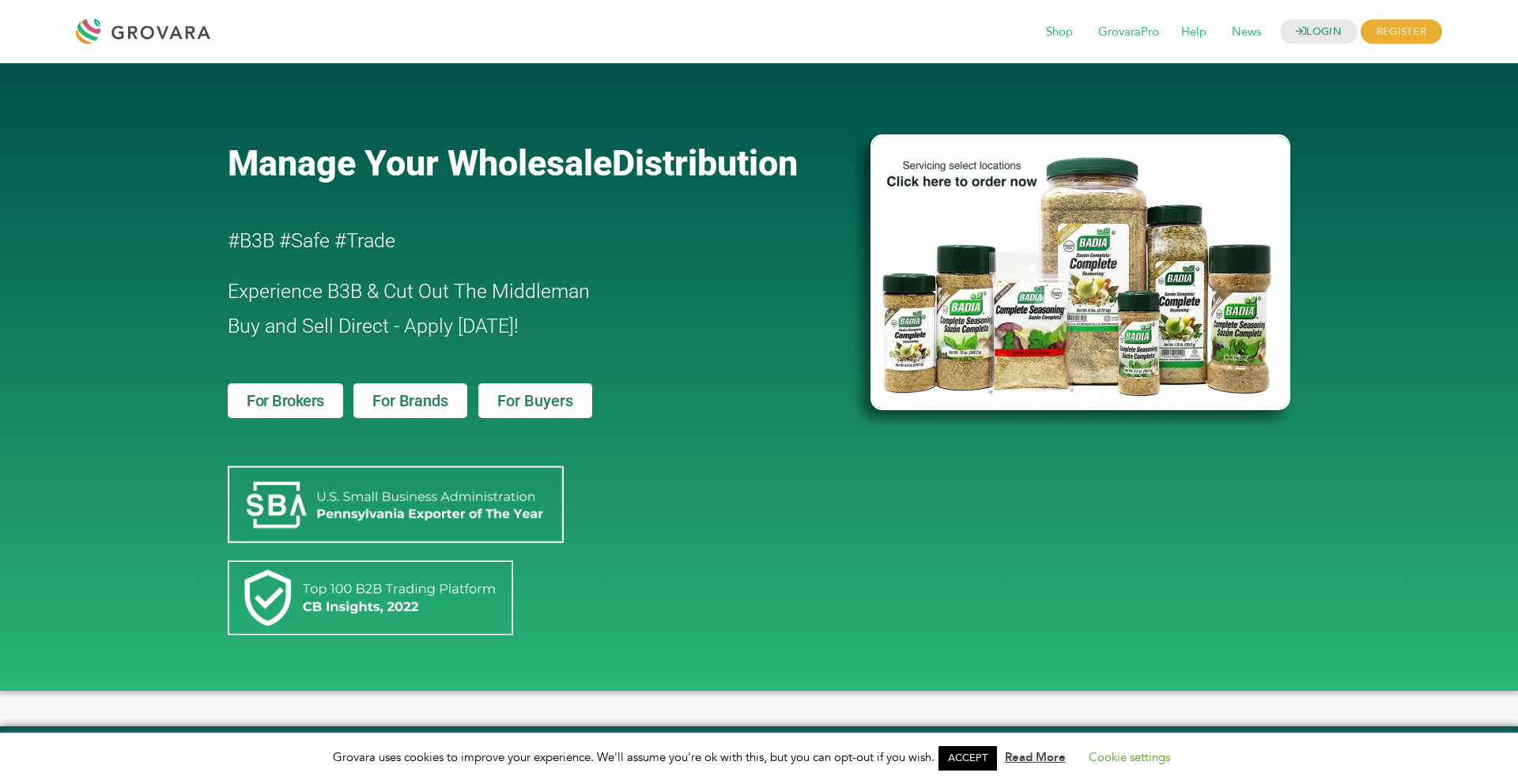 This screenshot has width=1518, height=784. Describe the element at coordinates (536, 163) in the screenshot. I see `a: Manage Your WholesaleDistribution` at that location.